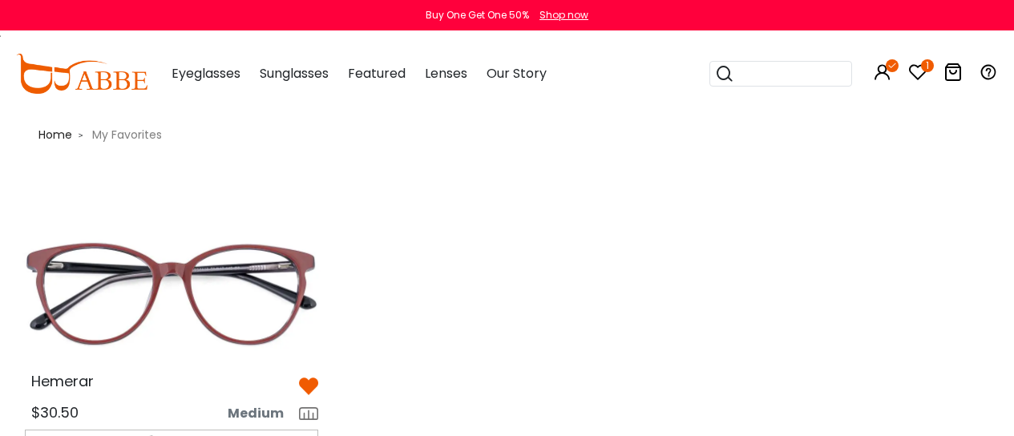 Image resolution: width=1014 pixels, height=436 pixels. I want to click on div: Buy One Get One 50%, so click(477, 15).